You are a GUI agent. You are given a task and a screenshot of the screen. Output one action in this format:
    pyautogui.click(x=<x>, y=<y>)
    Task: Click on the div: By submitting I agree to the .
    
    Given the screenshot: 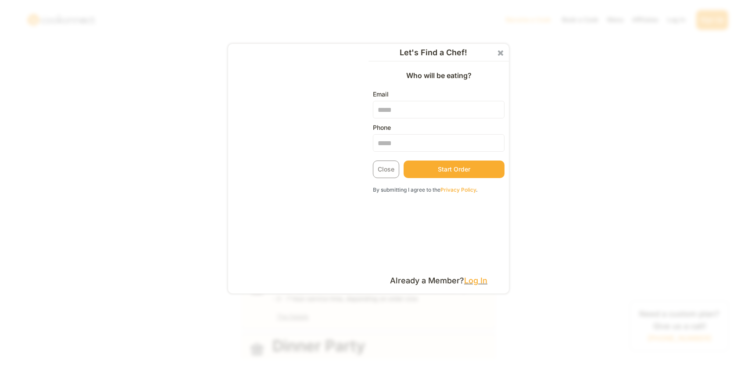 What is the action you would take?
    pyautogui.click(x=439, y=190)
    